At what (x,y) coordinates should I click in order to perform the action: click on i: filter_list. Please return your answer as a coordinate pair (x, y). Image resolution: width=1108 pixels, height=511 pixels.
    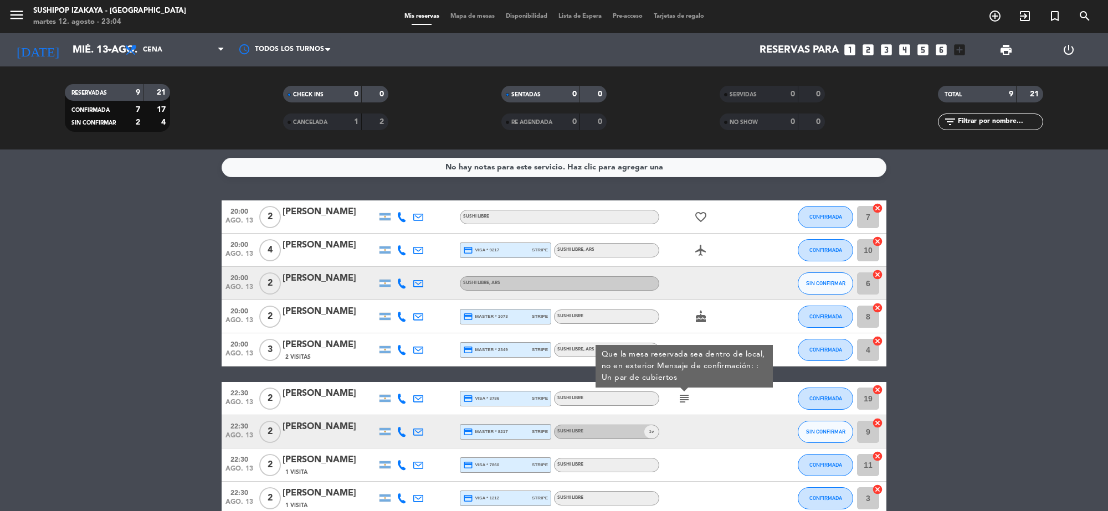
    Looking at the image, I should click on (950, 122).